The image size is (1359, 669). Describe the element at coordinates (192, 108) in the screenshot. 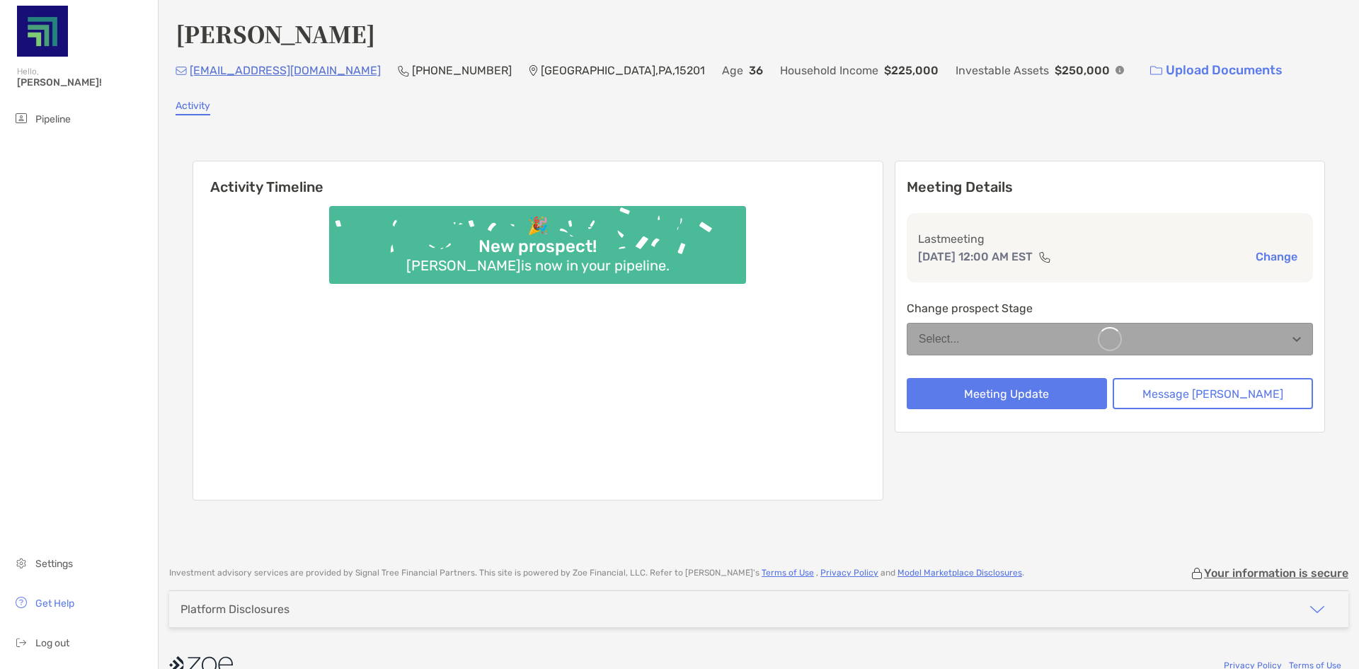

I see `a: Activity` at that location.